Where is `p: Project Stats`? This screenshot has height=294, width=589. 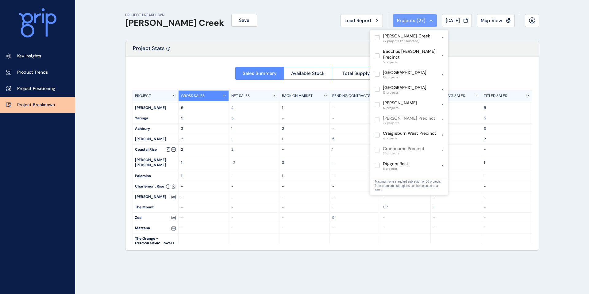 p: Project Stats is located at coordinates (149, 50).